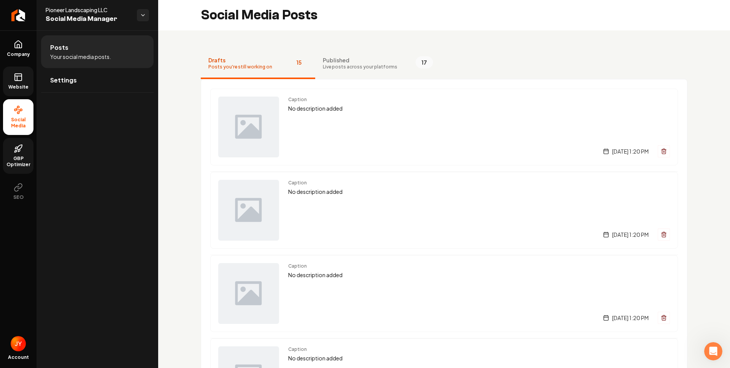 Image resolution: width=730 pixels, height=368 pixels. What do you see at coordinates (18, 156) in the screenshot?
I see `a: GBP Optimizer` at bounding box center [18, 156].